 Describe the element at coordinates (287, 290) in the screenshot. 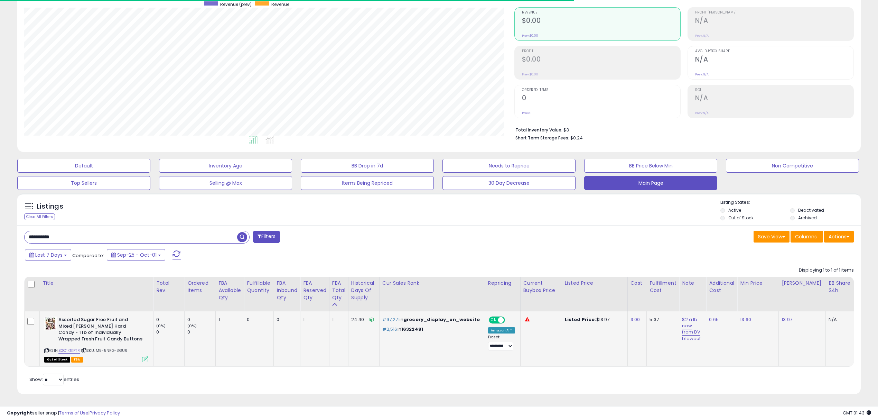

I see `div: FBA inbound Qty` at that location.